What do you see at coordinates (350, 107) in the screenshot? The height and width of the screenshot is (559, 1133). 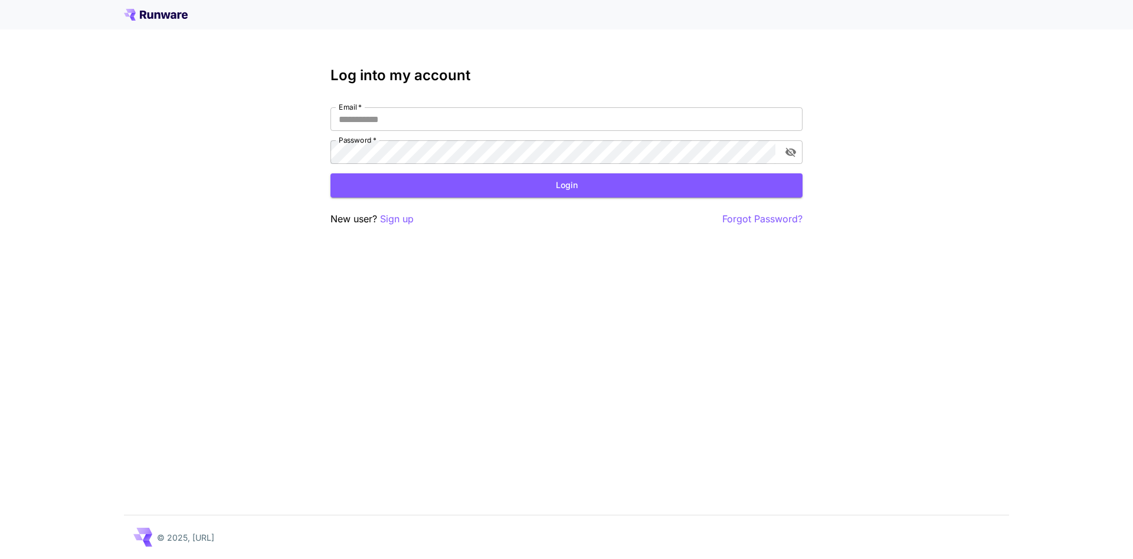 I see `label: Email` at bounding box center [350, 107].